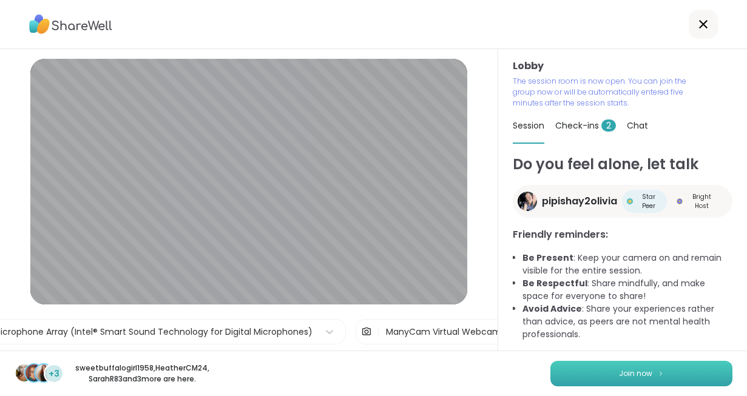 This screenshot has width=747, height=396. I want to click on span: Chat, so click(637, 126).